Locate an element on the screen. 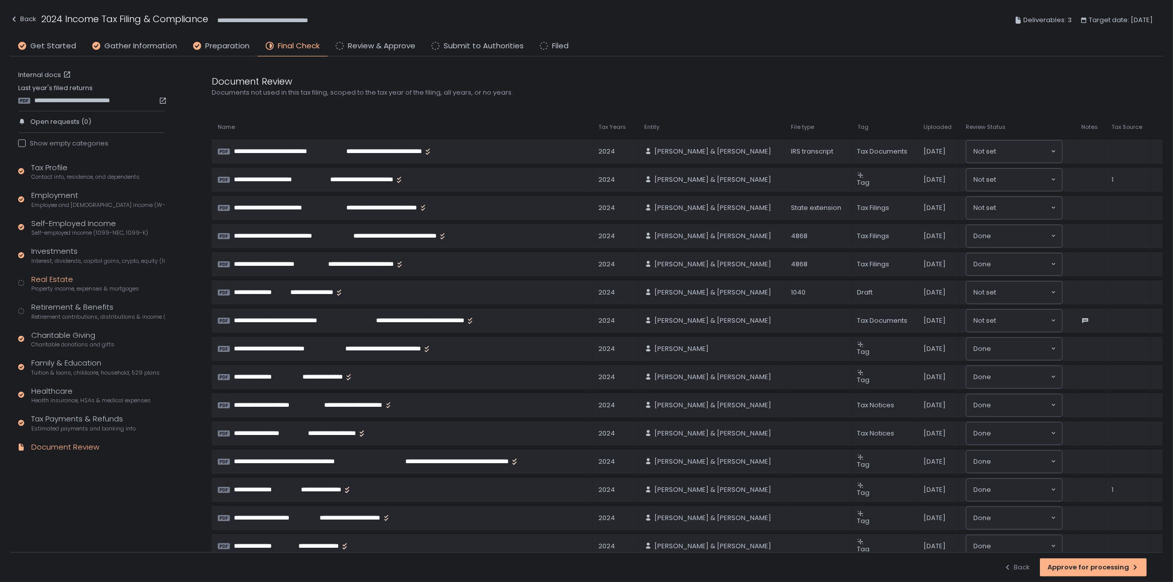 The width and height of the screenshot is (1173, 582). div: Tax Profile is located at coordinates (85, 172).